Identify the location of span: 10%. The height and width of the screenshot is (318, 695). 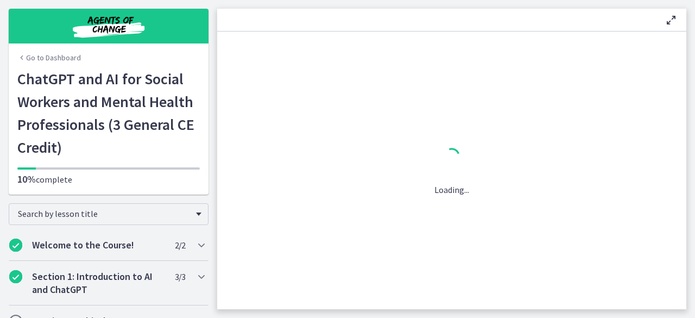
(27, 179).